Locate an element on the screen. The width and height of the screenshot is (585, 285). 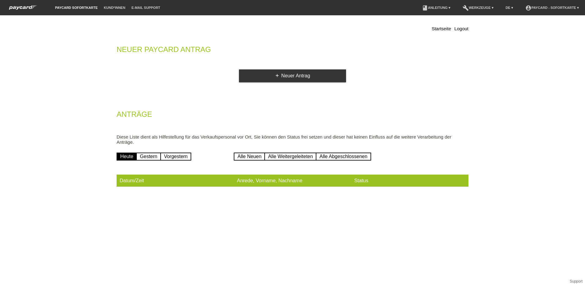
i: book is located at coordinates (425, 8).